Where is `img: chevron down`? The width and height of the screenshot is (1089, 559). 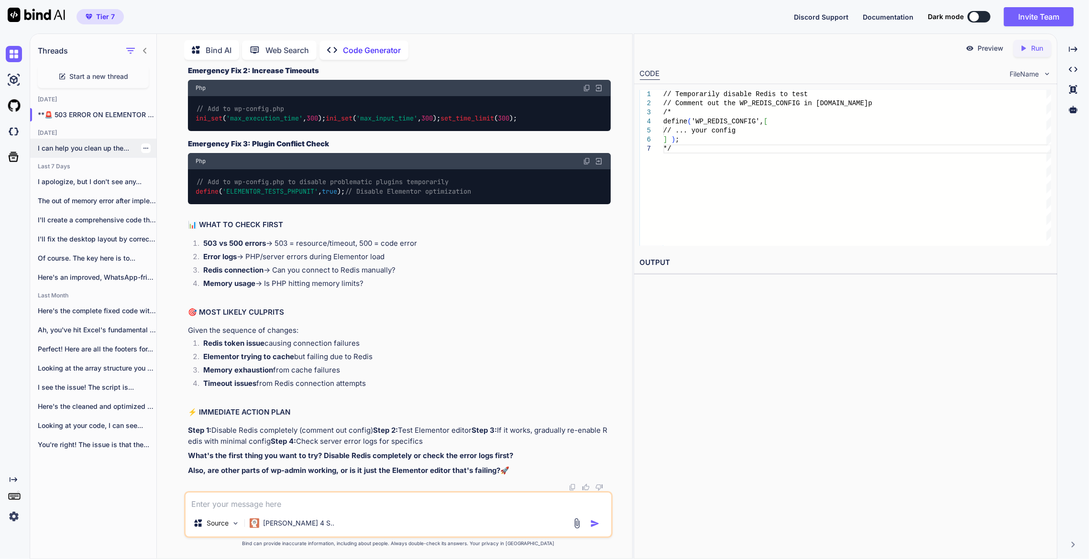
img: chevron down is located at coordinates (1047, 74).